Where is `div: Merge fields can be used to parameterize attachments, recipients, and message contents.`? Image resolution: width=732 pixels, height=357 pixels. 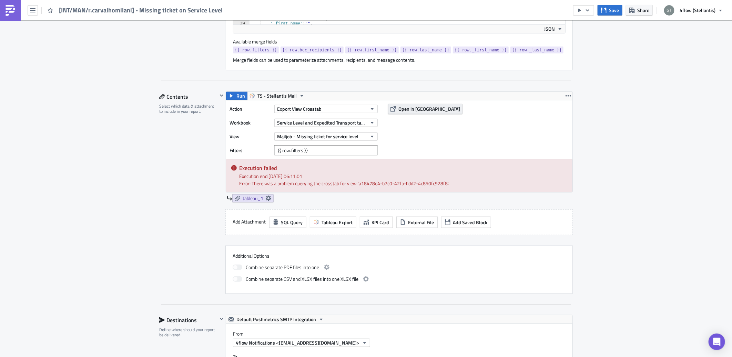 div: Merge fields can be used to parameterize attachments, recipients, and message contents. is located at coordinates (399, 60).